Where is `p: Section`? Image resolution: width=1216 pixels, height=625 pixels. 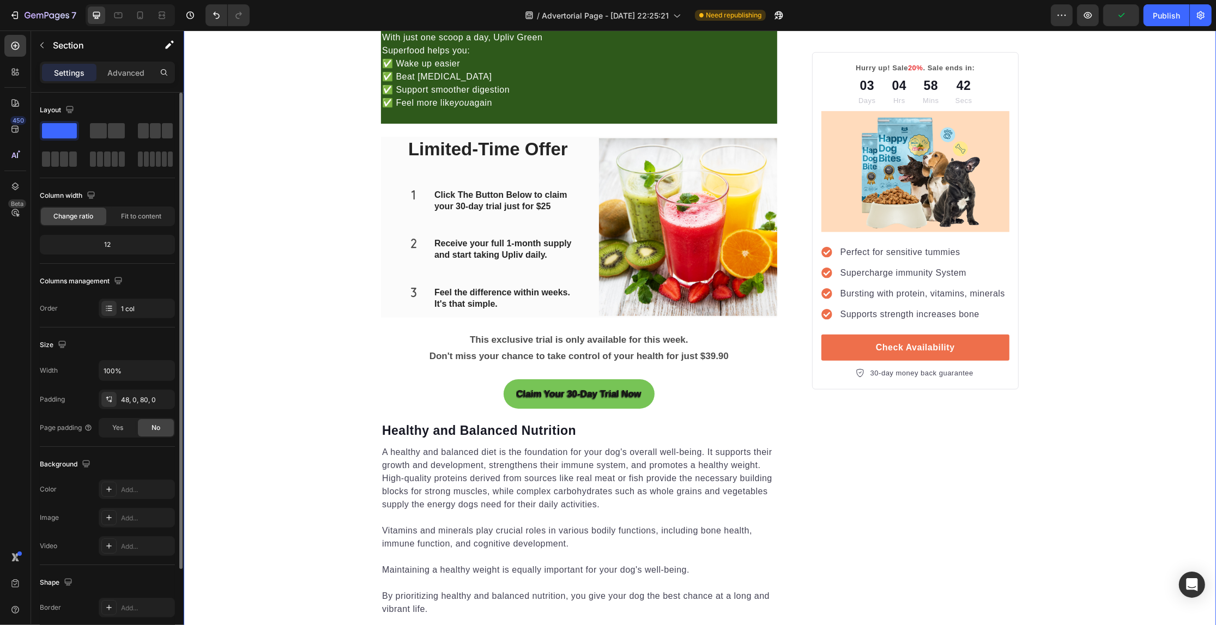 p: Section is located at coordinates (98, 45).